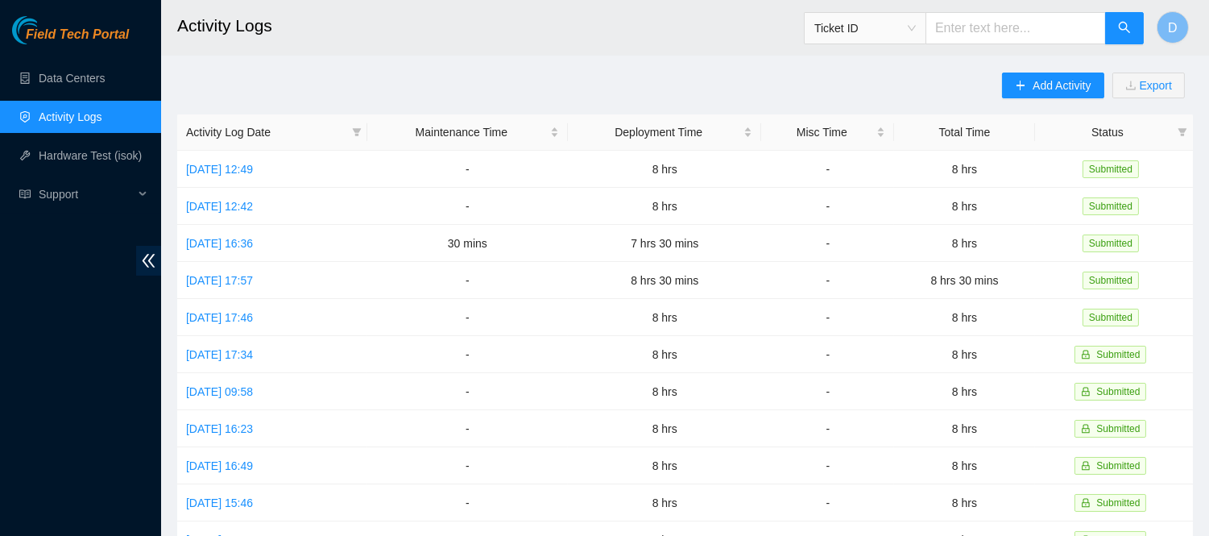  I want to click on span: Support, so click(86, 194).